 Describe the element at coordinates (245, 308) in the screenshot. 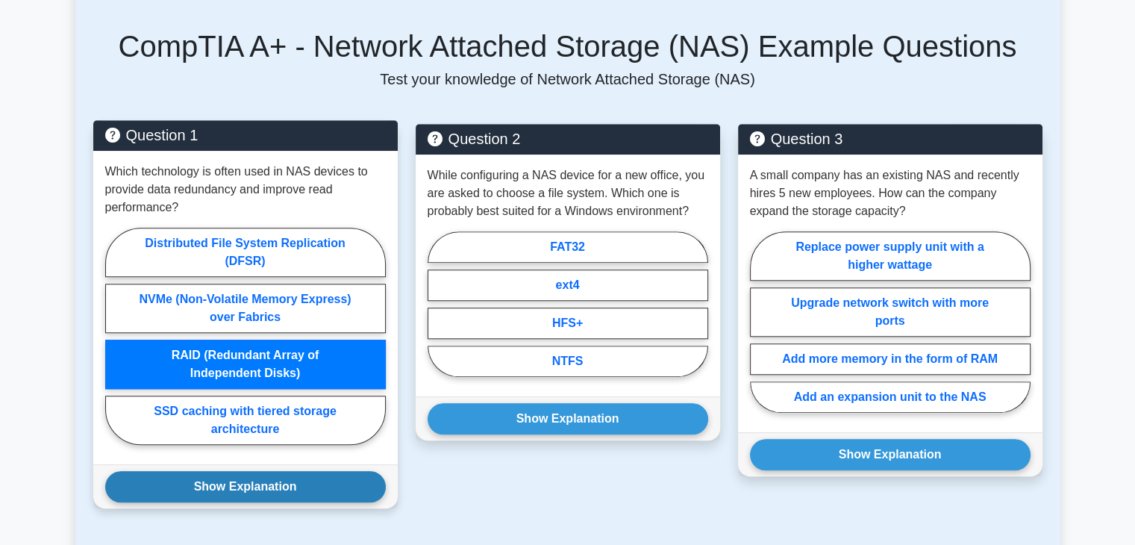

I see `label: NVMe (Non-Volatile Memory Express) over Fabrics` at that location.